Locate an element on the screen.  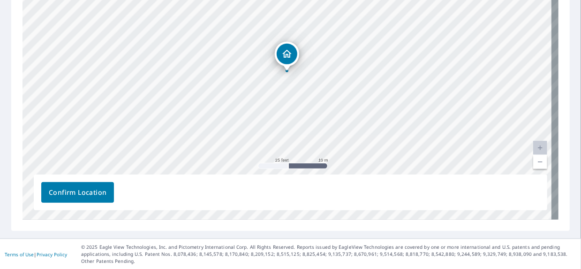
a: Current Level 20, Zoom In Disabled is located at coordinates (540, 148).